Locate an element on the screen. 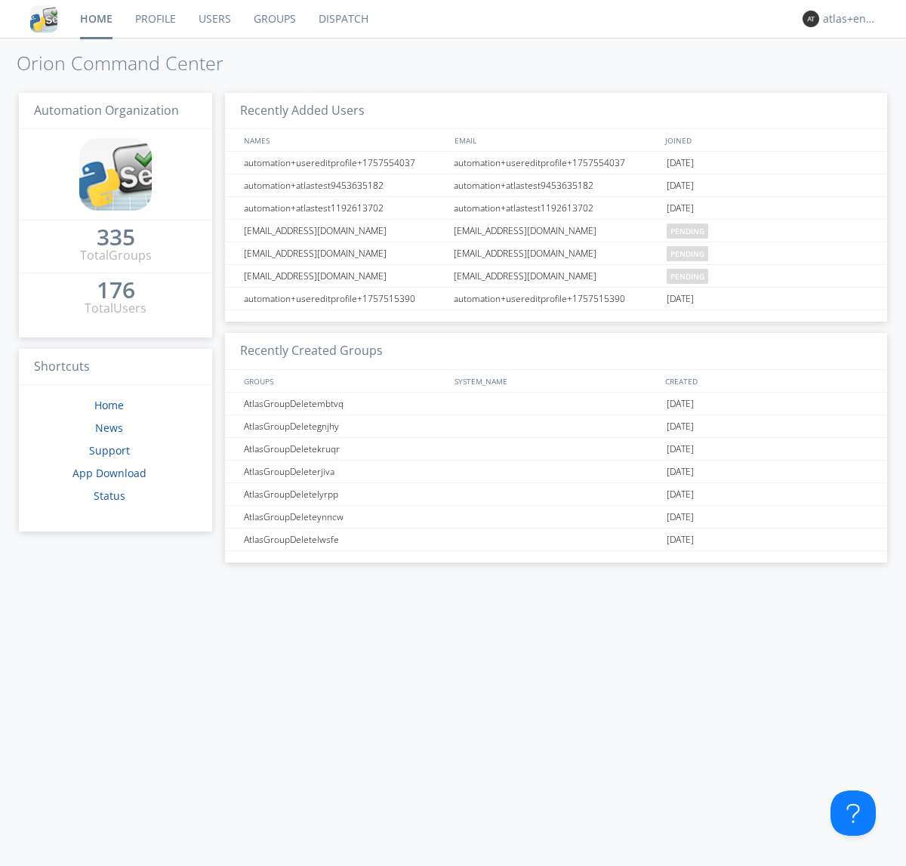 The image size is (906, 866). div: AtlasGroupDeletelyrpp is located at coordinates (344, 494).